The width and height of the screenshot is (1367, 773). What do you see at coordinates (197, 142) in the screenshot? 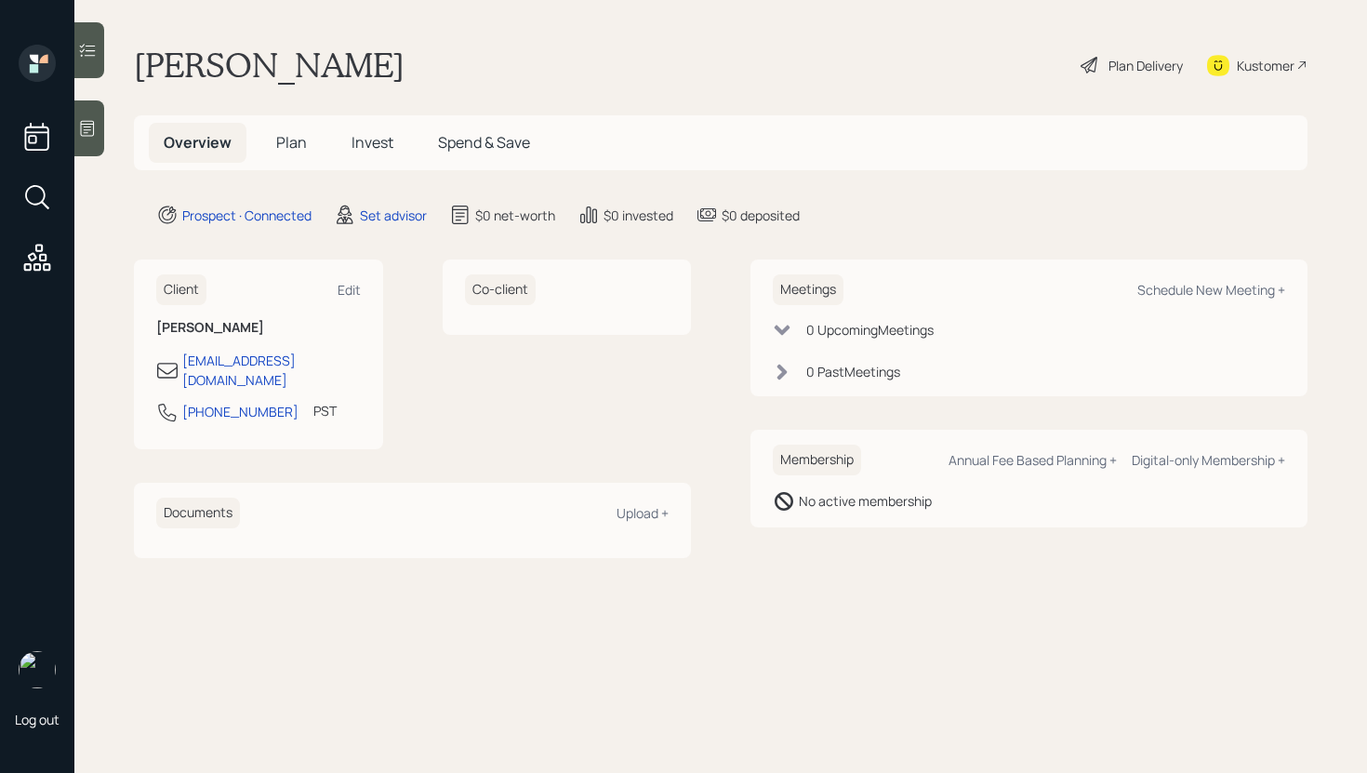
I see `span: Overview` at bounding box center [197, 142].